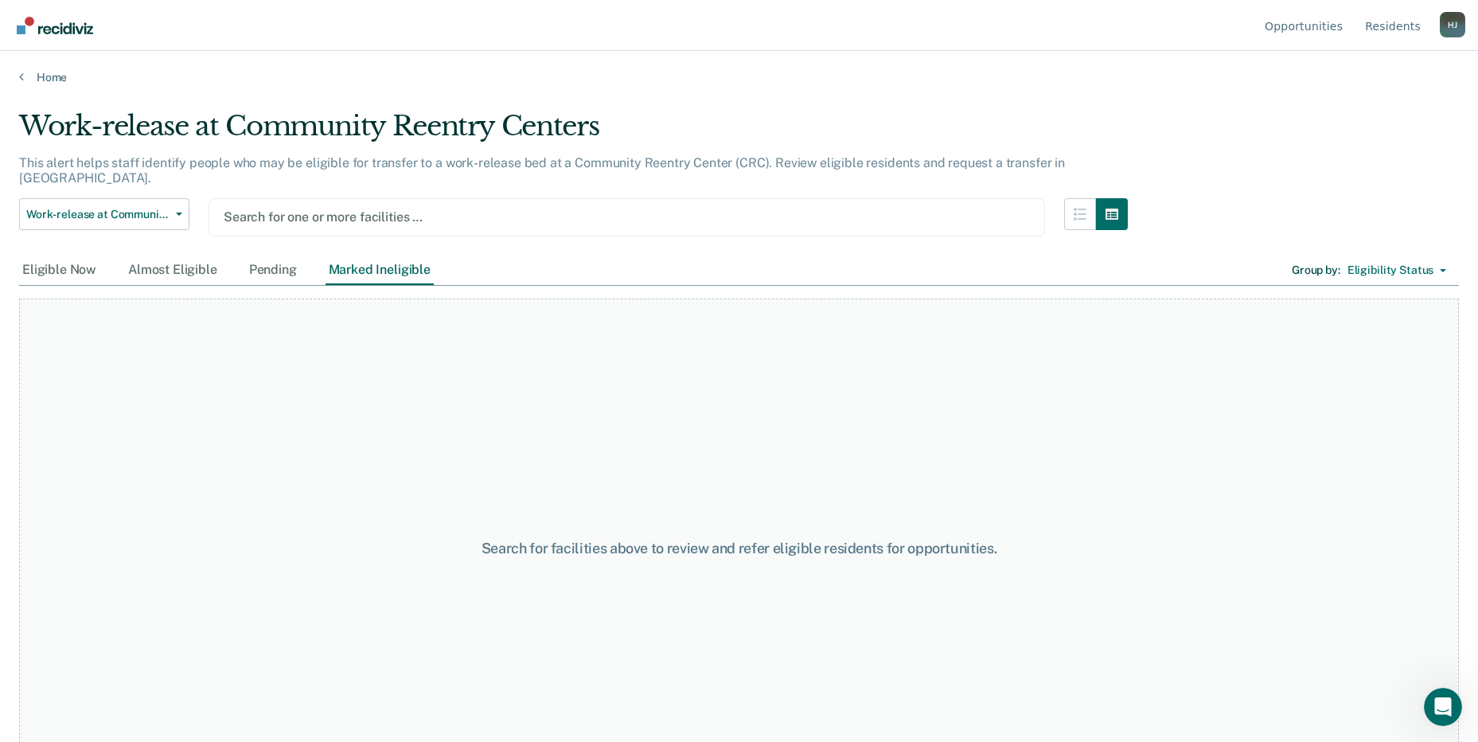 Image resolution: width=1478 pixels, height=742 pixels. Describe the element at coordinates (739, 77) in the screenshot. I see `a: Home` at that location.